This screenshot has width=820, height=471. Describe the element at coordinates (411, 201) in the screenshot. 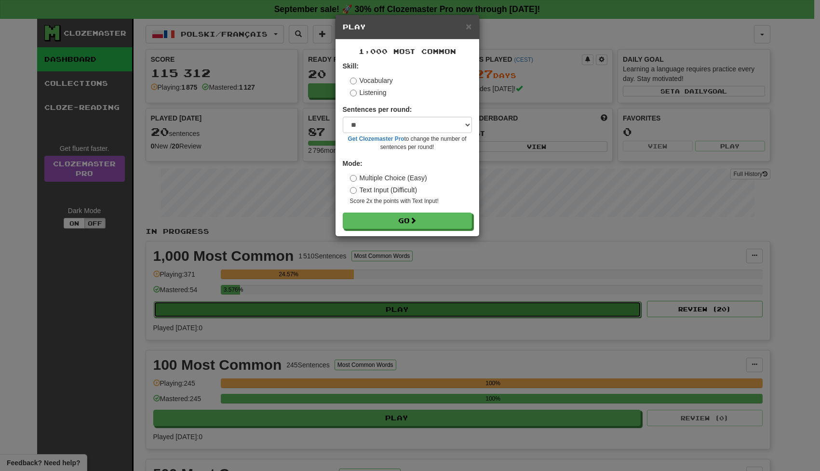

I see `small: Score 2x the points with Text Input !` at that location.